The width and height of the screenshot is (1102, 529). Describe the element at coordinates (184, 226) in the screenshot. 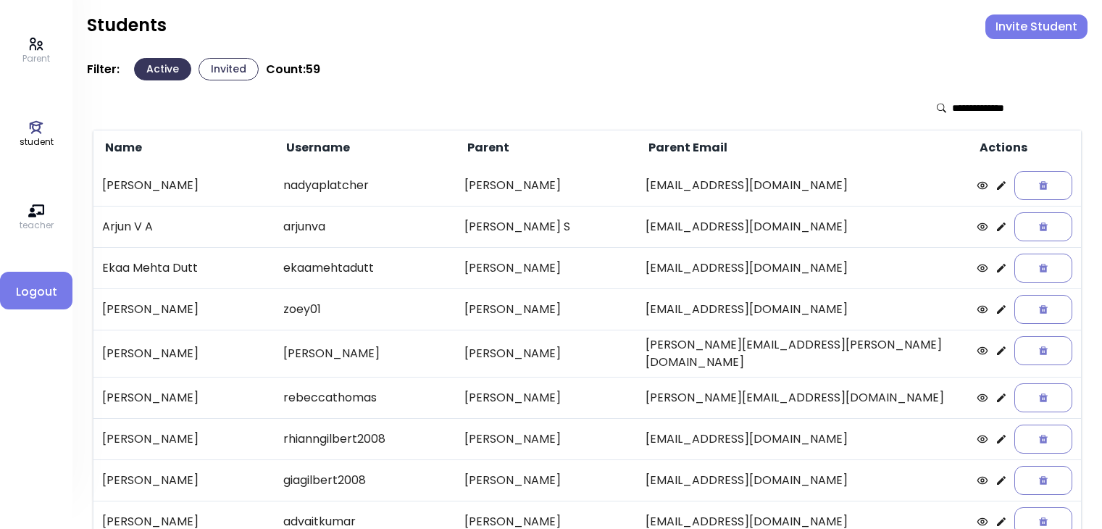

I see `td: Arjun V A` at that location.